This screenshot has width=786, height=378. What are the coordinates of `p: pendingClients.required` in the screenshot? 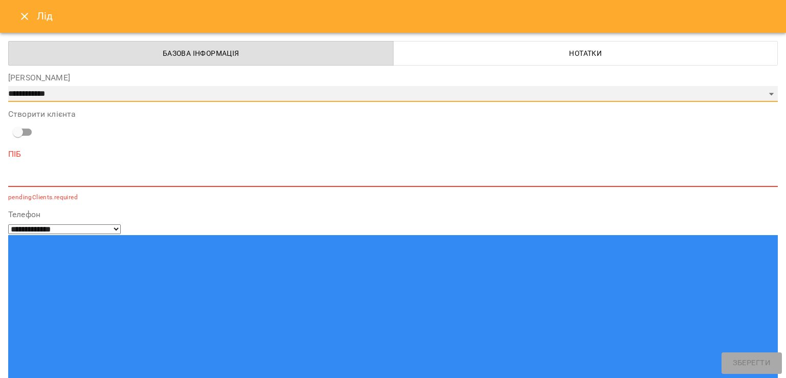 It's located at (393, 198).